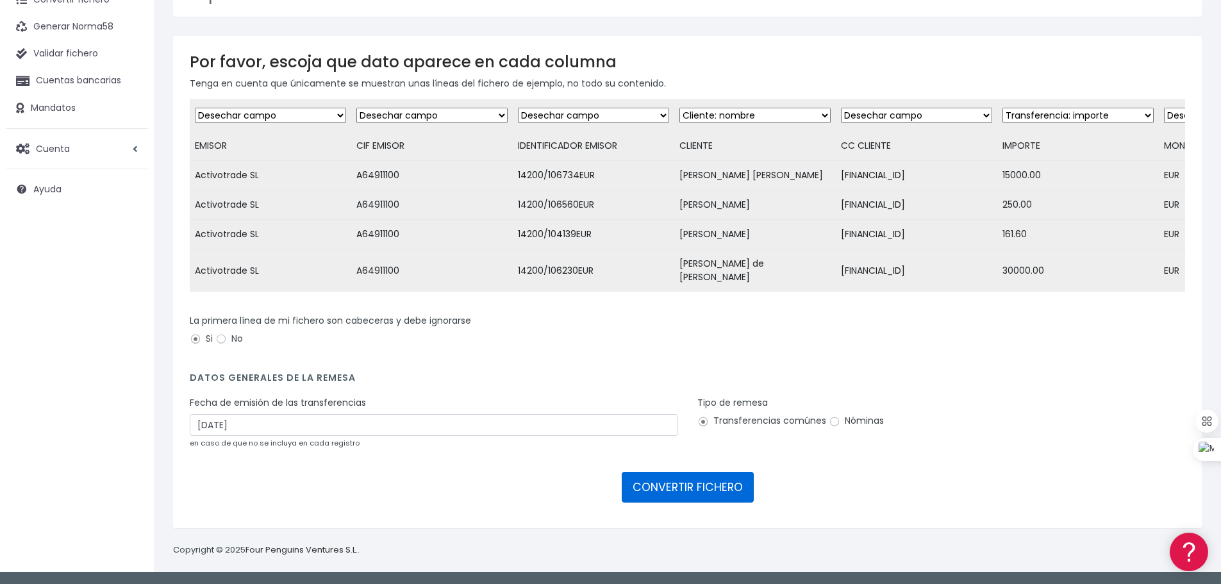 Image resolution: width=1221 pixels, height=584 pixels. What do you see at coordinates (1078, 271) in the screenshot?
I see `td: 30000.00` at bounding box center [1078, 271].